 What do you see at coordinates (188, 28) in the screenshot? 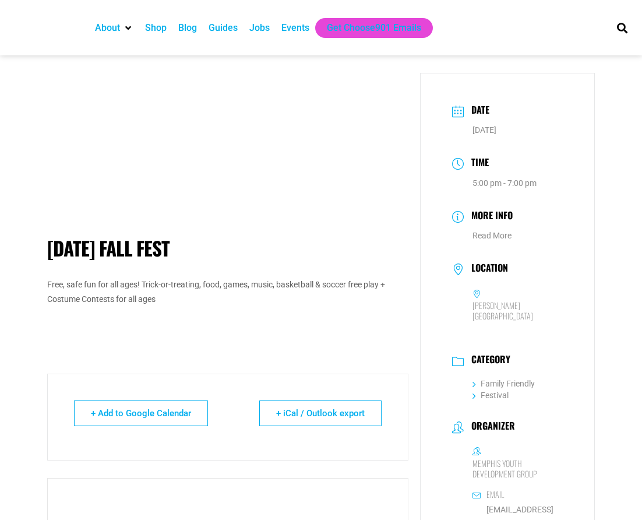
I see `div: Blog` at bounding box center [188, 28].